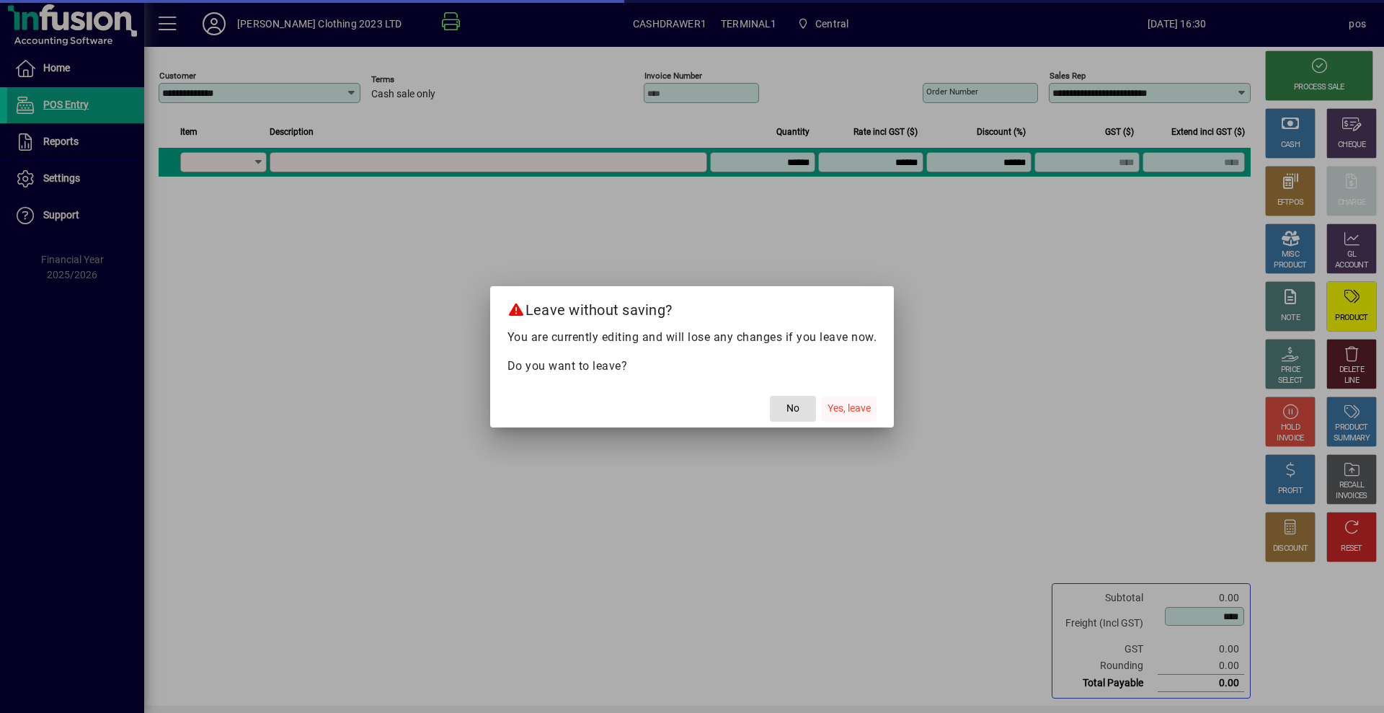 The width and height of the screenshot is (1384, 713). I want to click on h2: Leave without saving?, so click(692, 307).